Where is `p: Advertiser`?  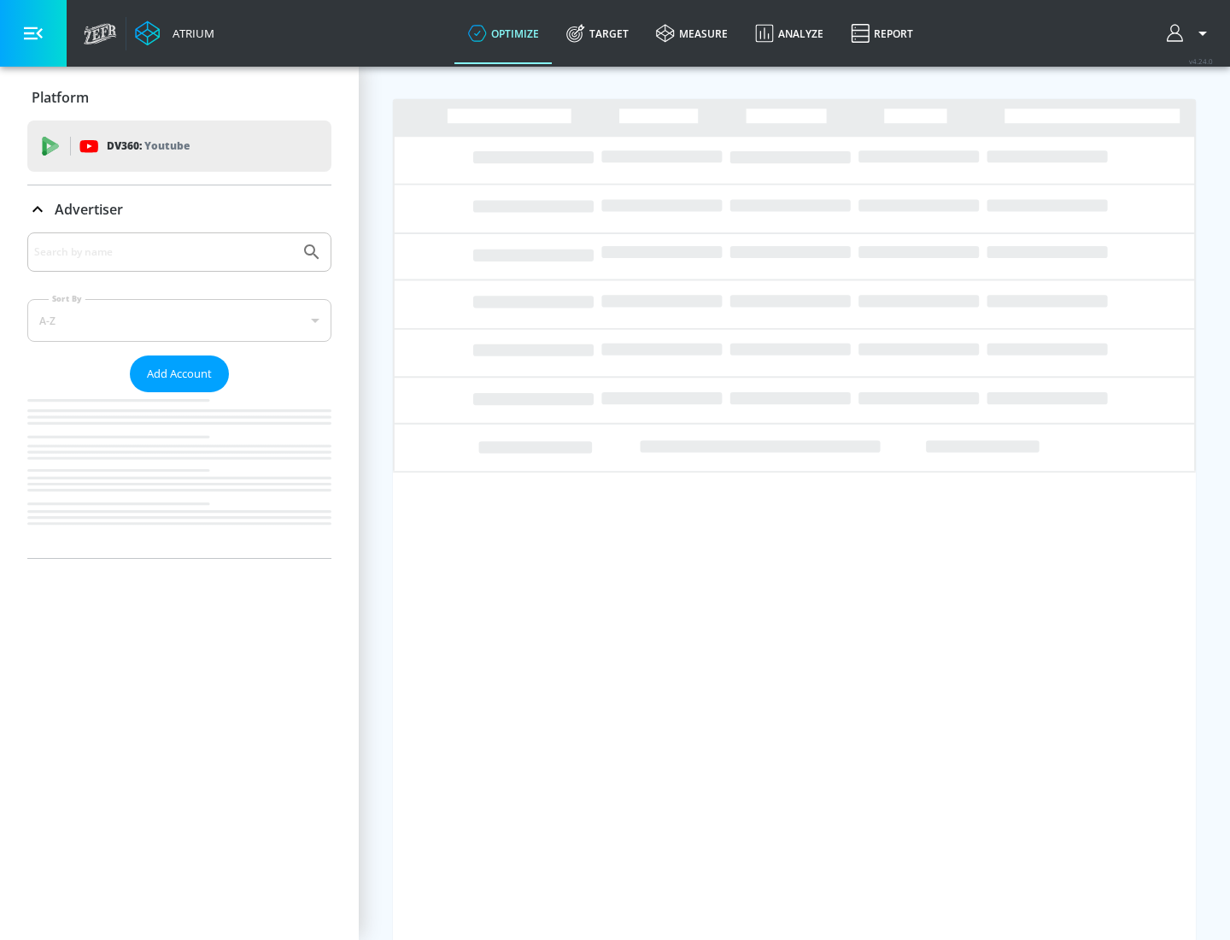
p: Advertiser is located at coordinates (89, 209).